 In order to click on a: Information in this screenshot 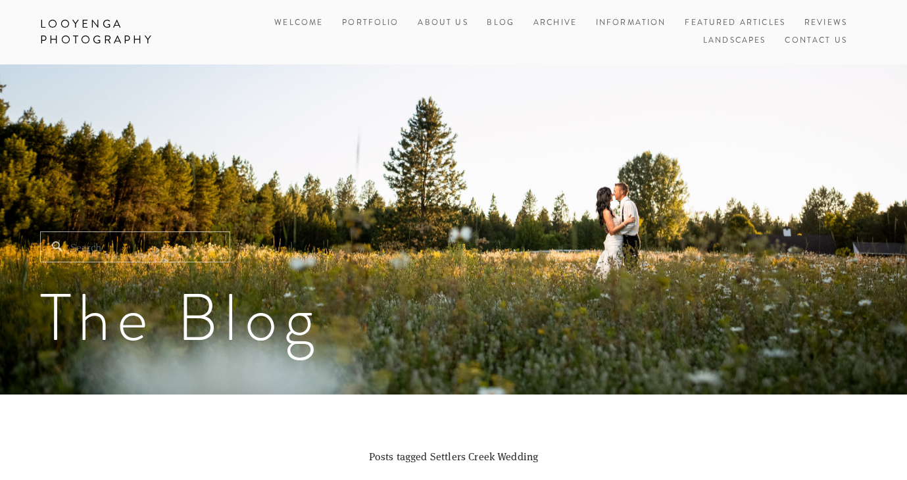, I will do `click(631, 22)`.